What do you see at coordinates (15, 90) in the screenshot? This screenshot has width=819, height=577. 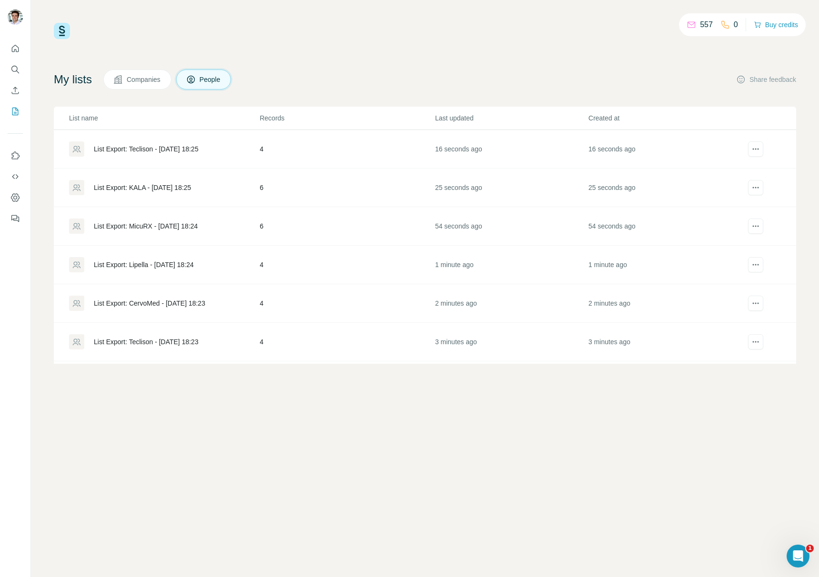 I see `button: Enrich CSV` at bounding box center [15, 90].